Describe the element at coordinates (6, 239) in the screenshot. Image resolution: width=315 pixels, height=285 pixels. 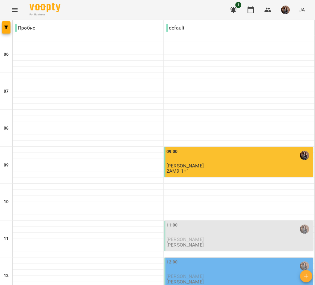
I see `h6: 11` at that location.